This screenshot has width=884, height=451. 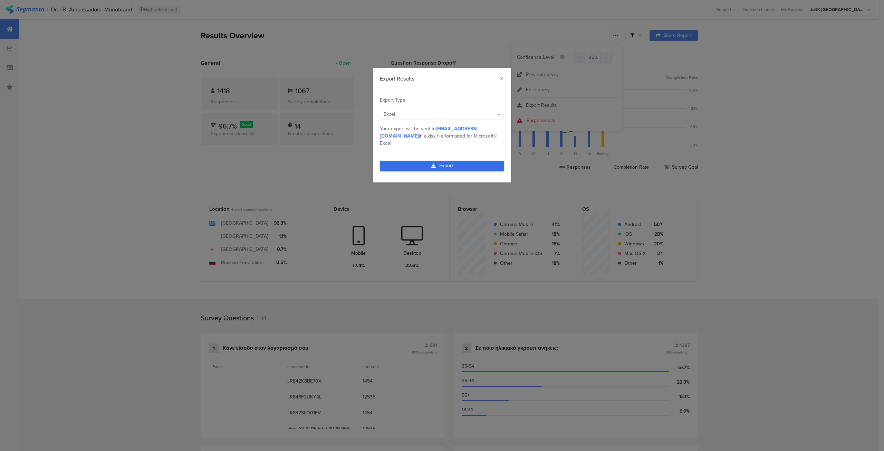 What do you see at coordinates (442, 166) in the screenshot?
I see `a: Export` at bounding box center [442, 166].